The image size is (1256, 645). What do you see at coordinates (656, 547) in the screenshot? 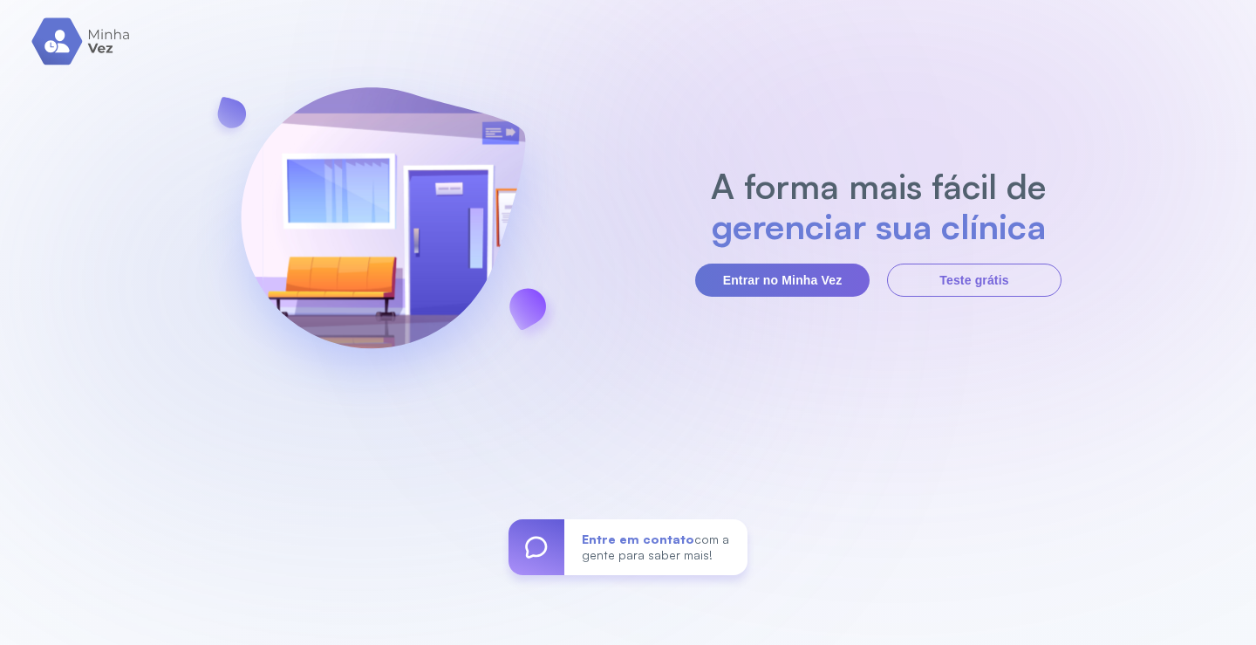
I see `div: com a gente para saber mais!` at bounding box center [656, 547].